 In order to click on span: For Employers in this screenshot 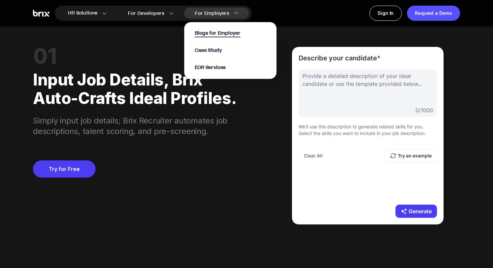, I will do `click(212, 13)`.